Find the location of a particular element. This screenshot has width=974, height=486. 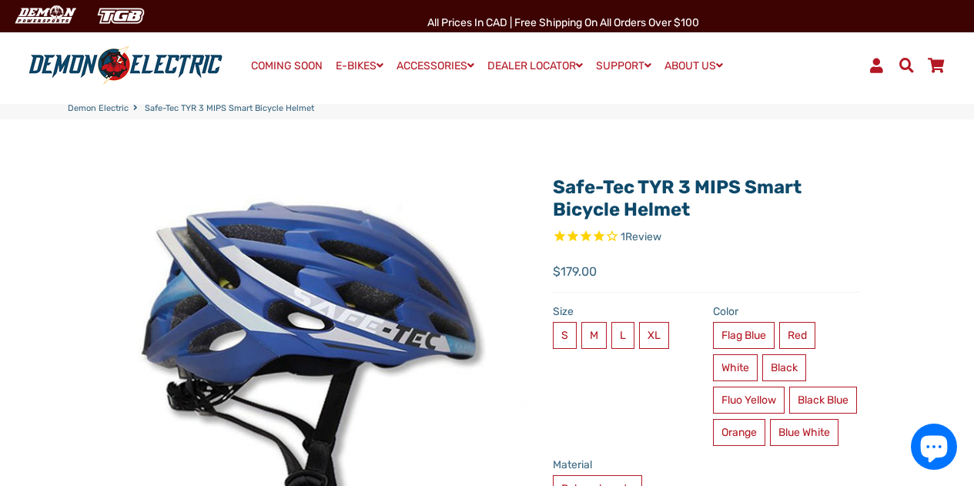

label: Orange is located at coordinates (739, 432).